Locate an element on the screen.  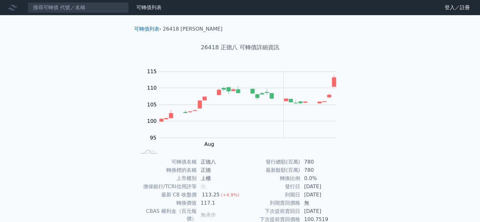
td: 下次提前賣回日 is located at coordinates (270, 211).